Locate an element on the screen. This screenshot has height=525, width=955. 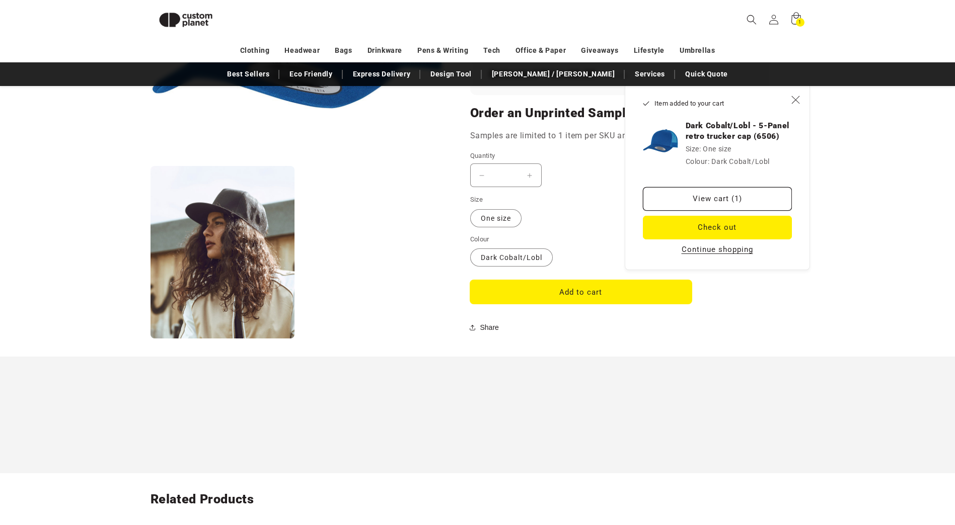
a: Tech is located at coordinates (491, 50).